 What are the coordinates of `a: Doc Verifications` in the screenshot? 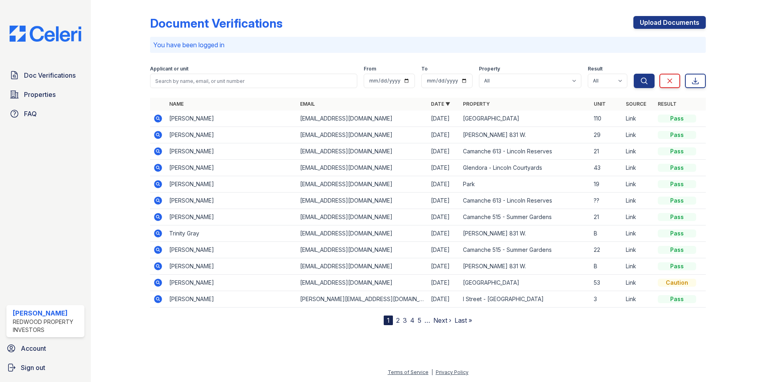 It's located at (45, 75).